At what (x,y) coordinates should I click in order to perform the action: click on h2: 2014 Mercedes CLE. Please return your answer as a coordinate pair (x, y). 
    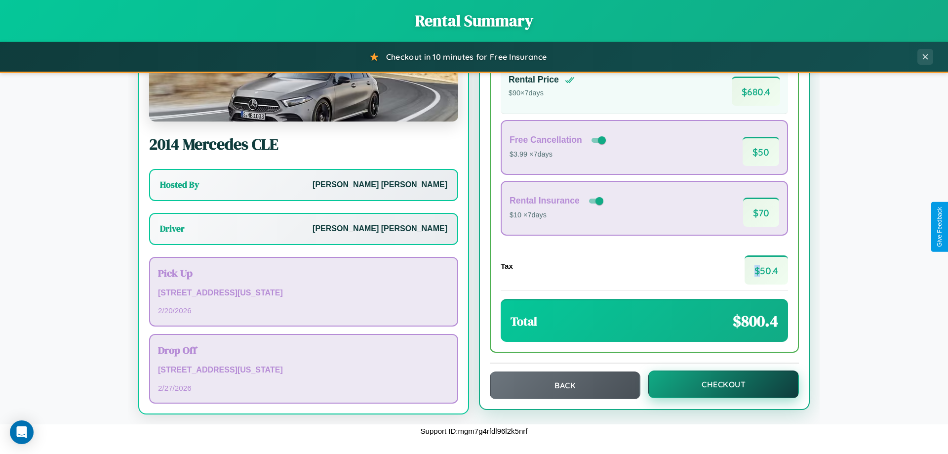
    Looking at the image, I should click on (304, 144).